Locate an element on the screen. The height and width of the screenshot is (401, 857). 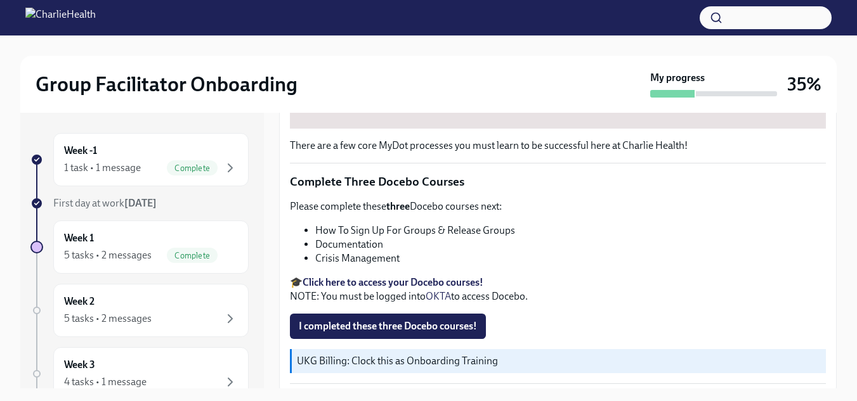
div: 1 task • 1 message is located at coordinates (102, 168).